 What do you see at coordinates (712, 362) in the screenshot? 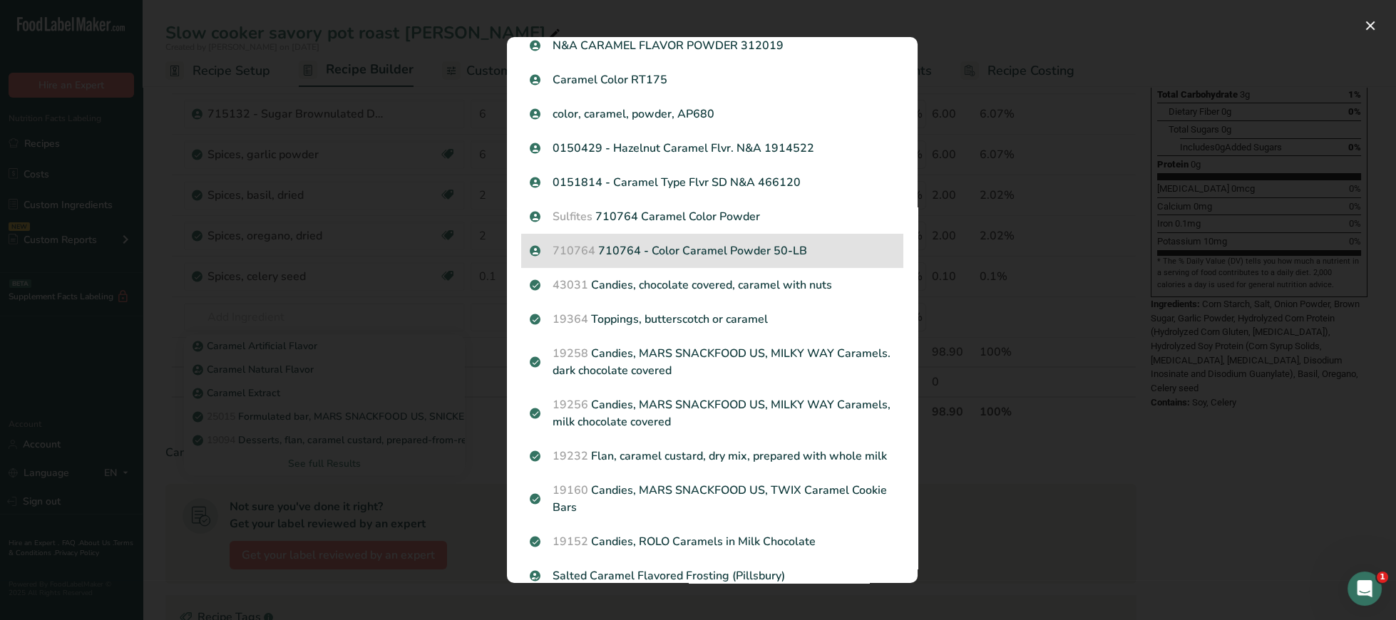
I see `p: Candies, MARS SNACKFOOD US, MILKY WAY Caramels. dark chocolate covered` at bounding box center [712, 362].